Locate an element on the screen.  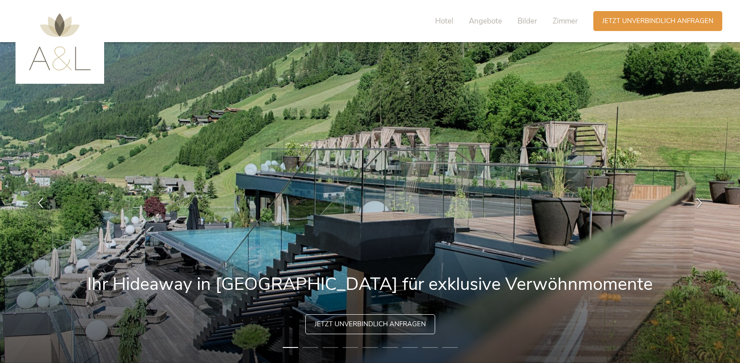
a: AMONTI & LUNARIS Wellnessresort is located at coordinates (60, 42).